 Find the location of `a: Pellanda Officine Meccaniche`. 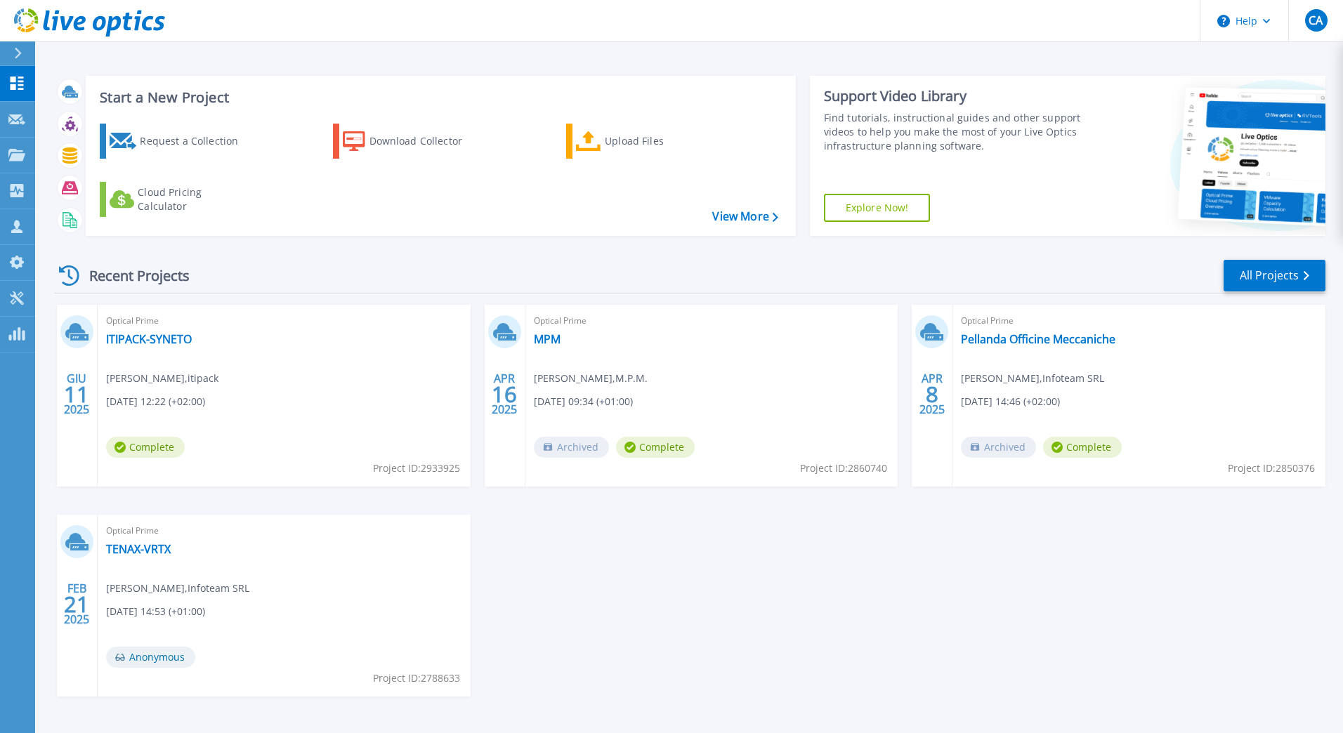

a: Pellanda Officine Meccaniche is located at coordinates (1038, 339).